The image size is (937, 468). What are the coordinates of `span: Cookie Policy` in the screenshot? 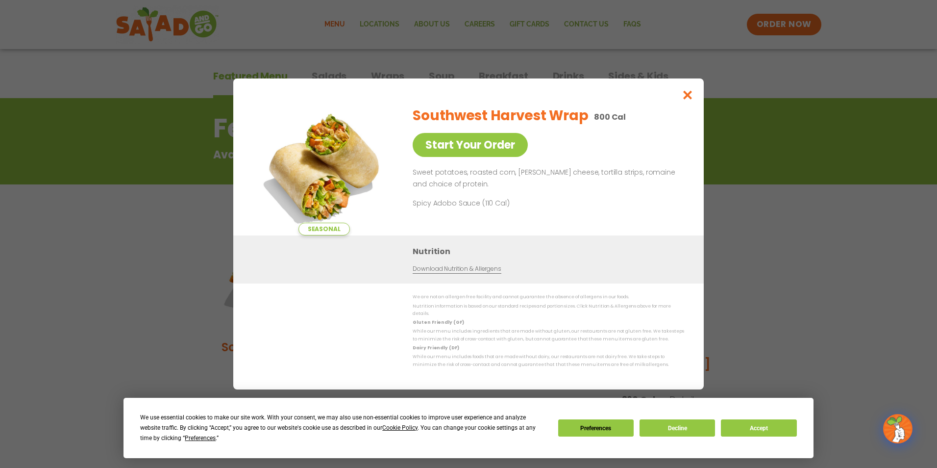 It's located at (400, 428).